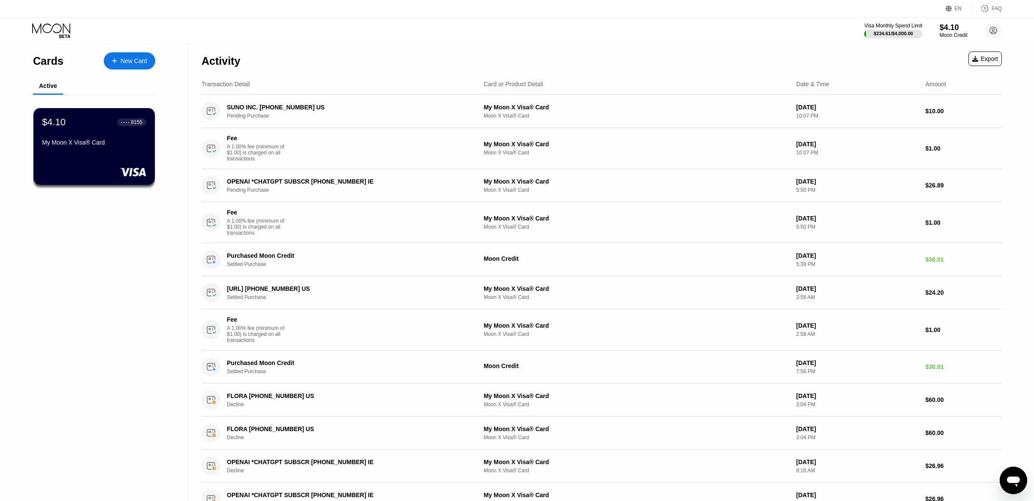 The height and width of the screenshot is (501, 1034). Describe the element at coordinates (858, 264) in the screenshot. I see `div: 5:39 PM` at that location.